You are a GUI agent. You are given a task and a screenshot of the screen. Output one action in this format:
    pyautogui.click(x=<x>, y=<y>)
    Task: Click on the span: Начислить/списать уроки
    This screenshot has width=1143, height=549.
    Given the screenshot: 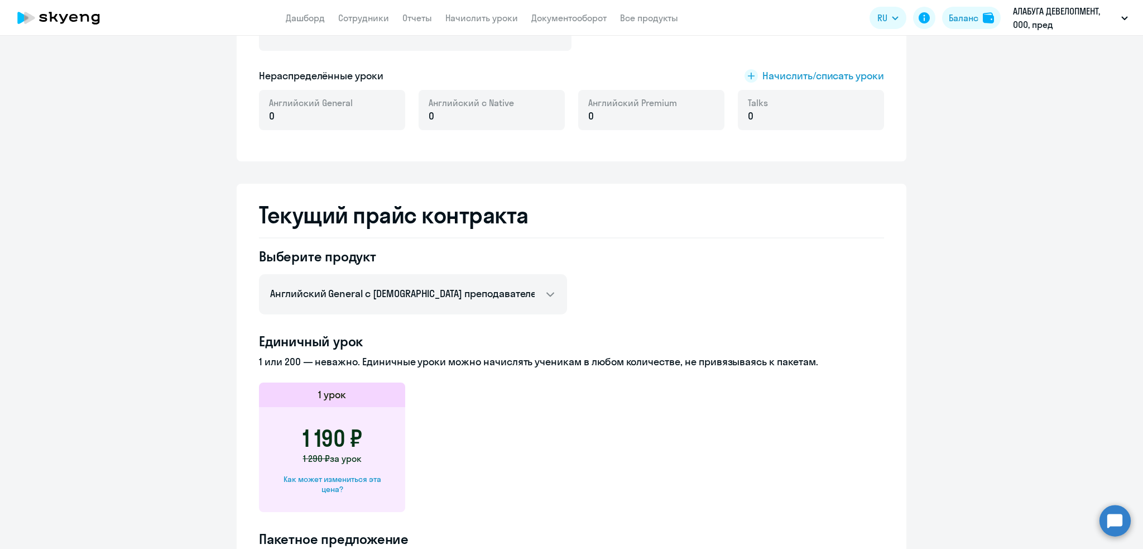 What is the action you would take?
    pyautogui.click(x=823, y=76)
    